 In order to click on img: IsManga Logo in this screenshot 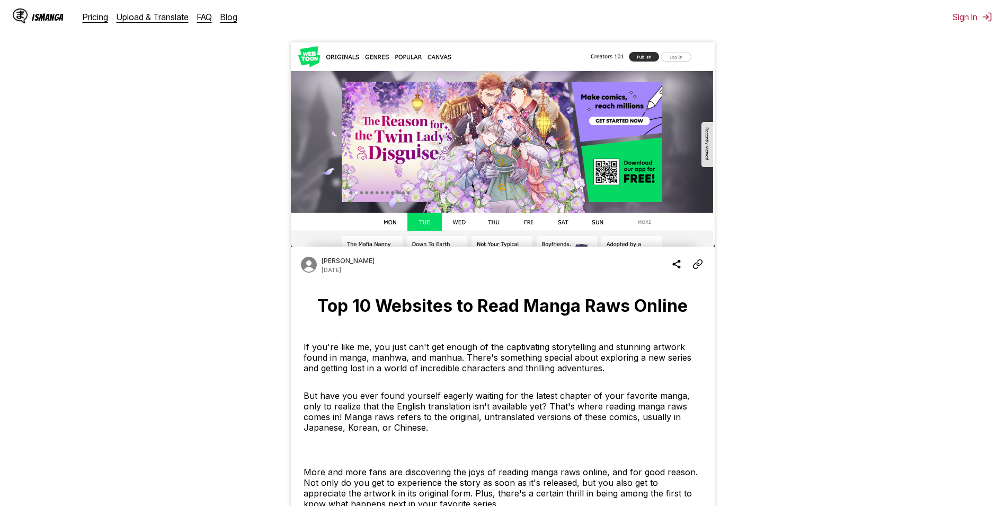, I will do `click(20, 16)`.